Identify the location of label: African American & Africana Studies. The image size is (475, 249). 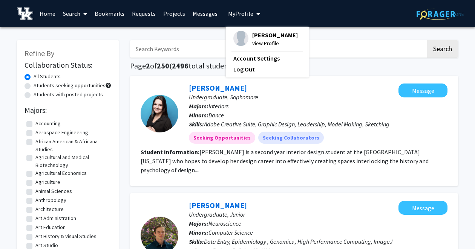
(72, 146).